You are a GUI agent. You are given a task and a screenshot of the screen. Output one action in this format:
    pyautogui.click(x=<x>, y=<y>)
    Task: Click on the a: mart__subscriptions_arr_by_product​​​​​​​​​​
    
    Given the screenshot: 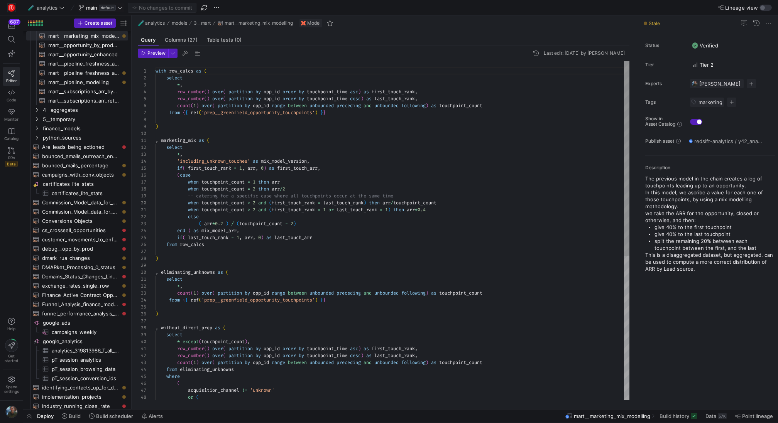 What is the action you would take?
    pyautogui.click(x=77, y=91)
    